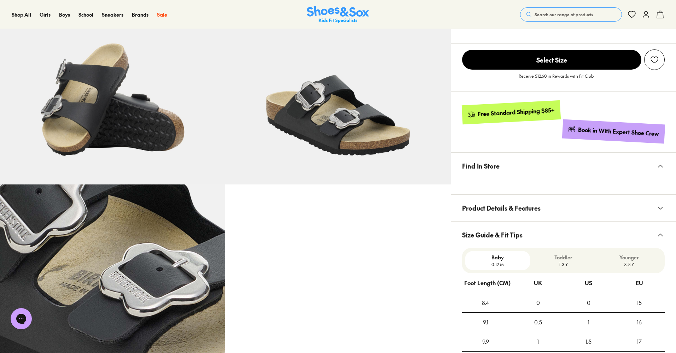 The width and height of the screenshot is (676, 353). I want to click on a: School, so click(86, 14).